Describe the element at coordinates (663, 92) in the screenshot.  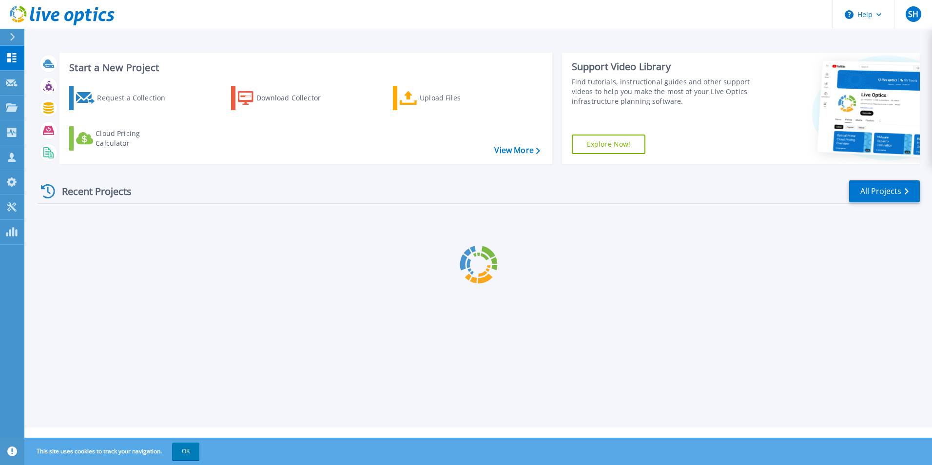
I see `div: Find tutorials, instructional guides and other support videos to help you make the most of your L...` at that location.